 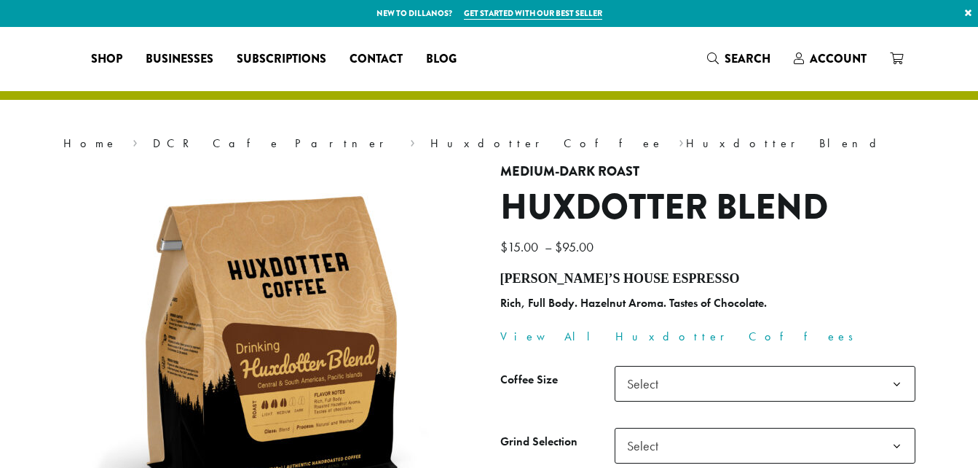 I want to click on nav: Breadcrumb, so click(x=490, y=144).